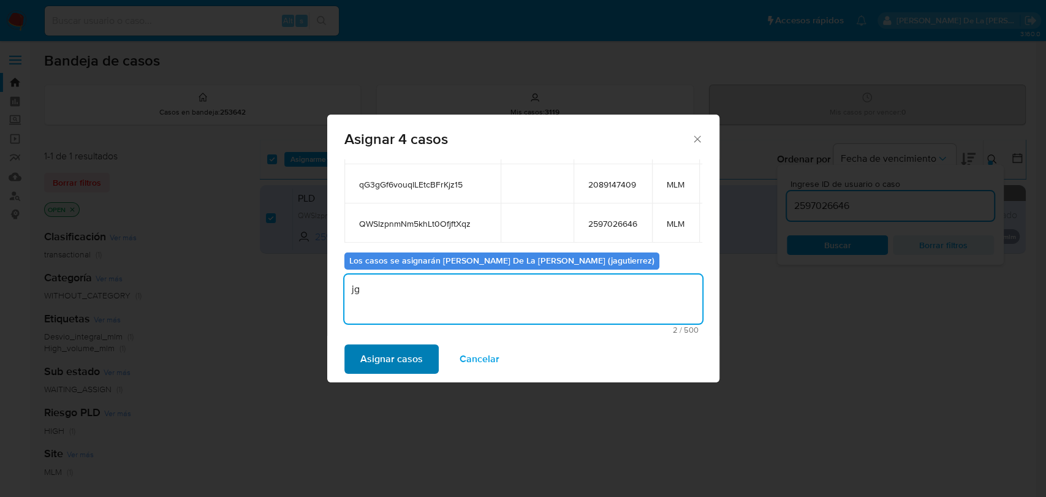 The image size is (1046, 497). What do you see at coordinates (479, 359) in the screenshot?
I see `span: Cancelar` at bounding box center [479, 359].